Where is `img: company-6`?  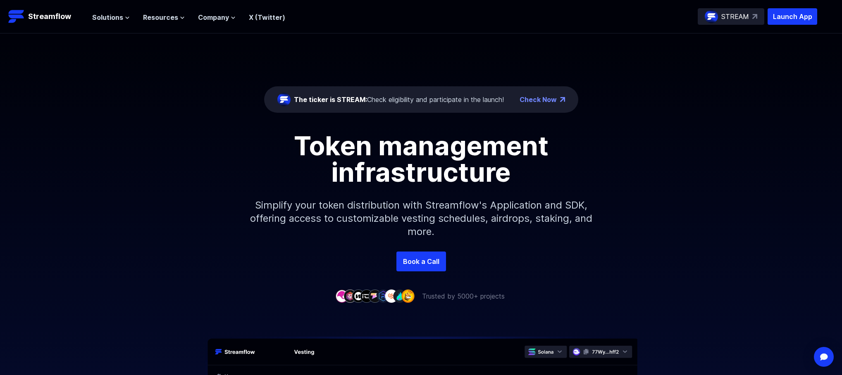 img: company-6 is located at coordinates (383, 296).